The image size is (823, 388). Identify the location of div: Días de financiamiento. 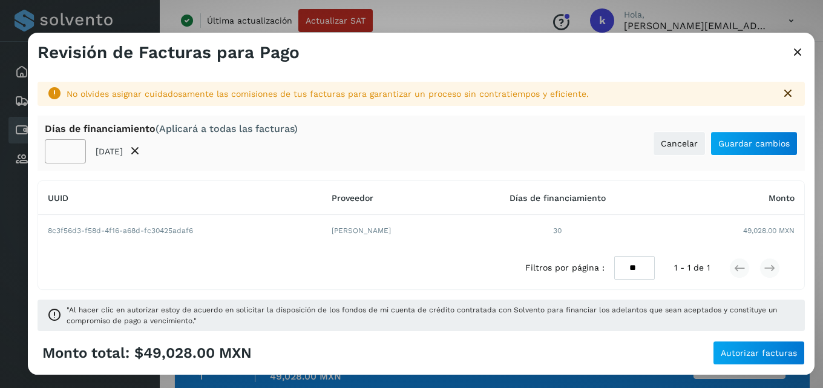
(171, 128).